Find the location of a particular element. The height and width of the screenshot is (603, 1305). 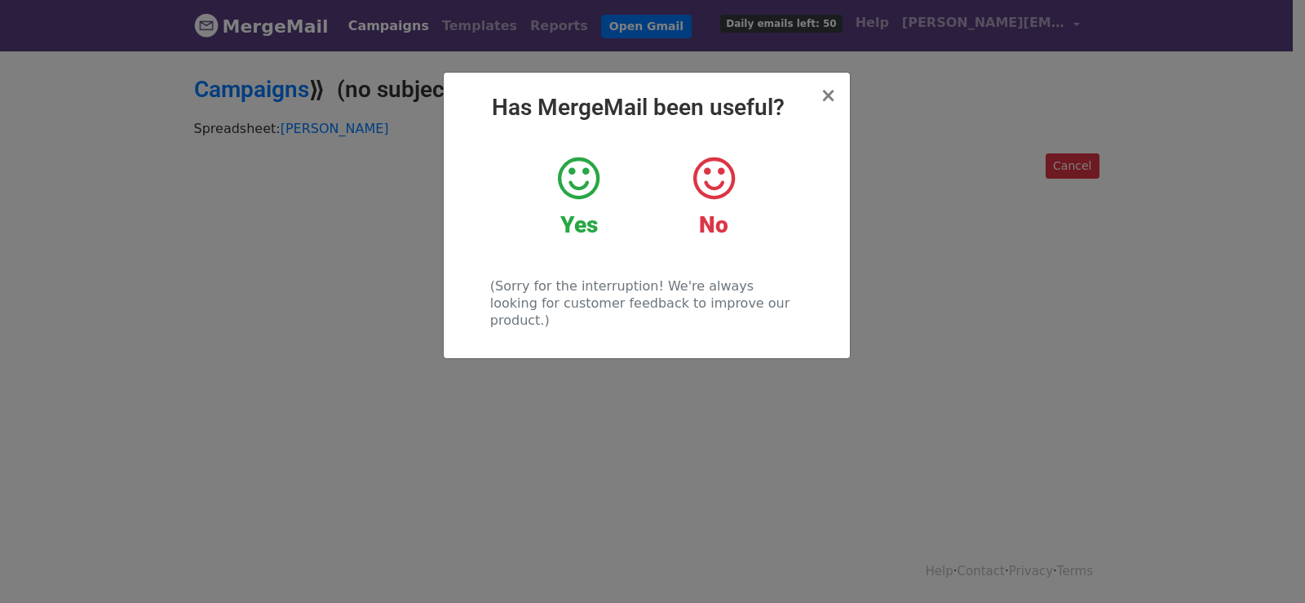

strong: Yes is located at coordinates (579, 224).